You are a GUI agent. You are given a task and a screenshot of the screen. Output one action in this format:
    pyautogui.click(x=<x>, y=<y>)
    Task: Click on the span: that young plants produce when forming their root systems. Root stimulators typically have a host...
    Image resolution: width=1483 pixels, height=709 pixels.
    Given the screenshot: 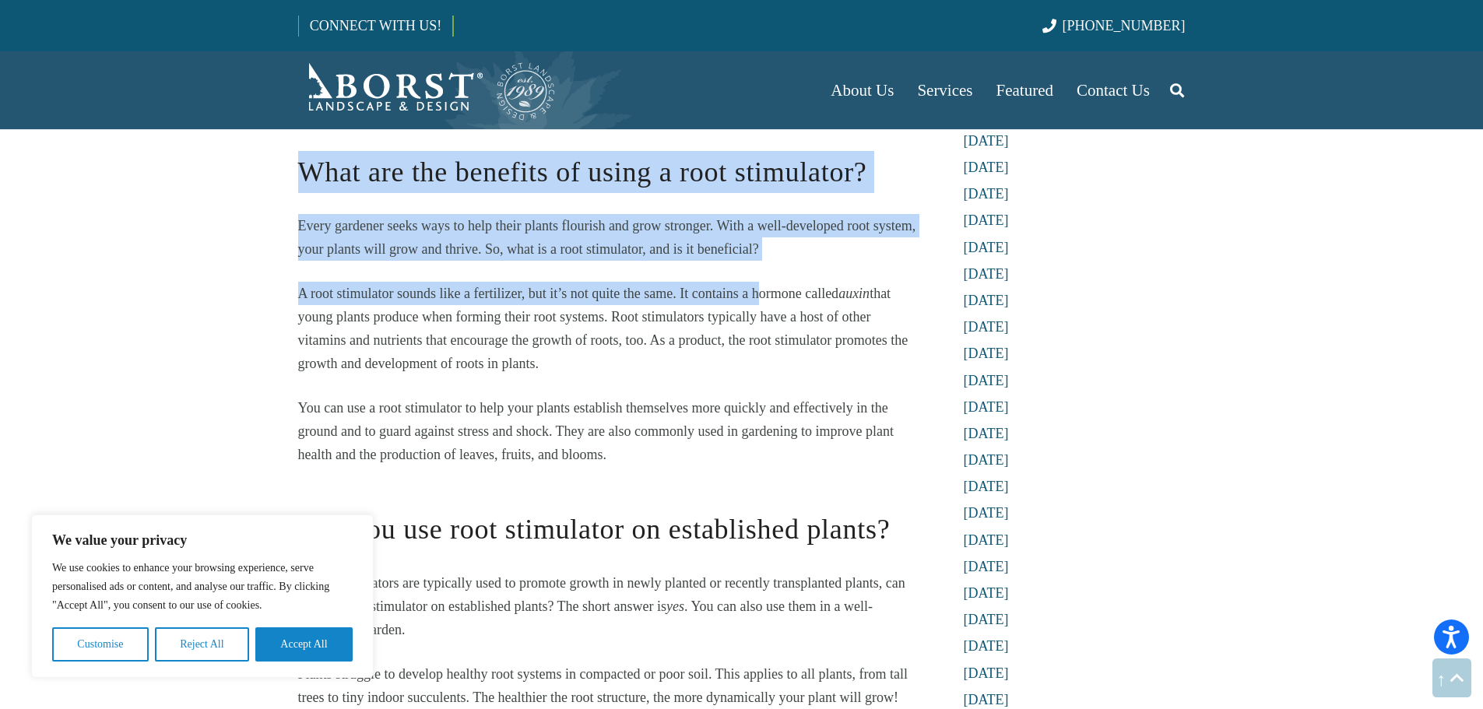 What is the action you would take?
    pyautogui.click(x=603, y=329)
    